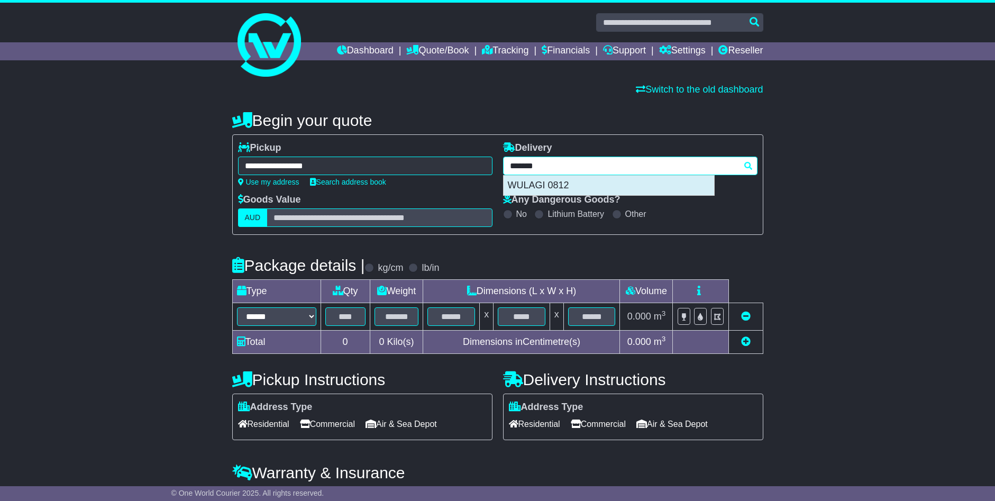 This screenshot has width=995, height=501. Describe the element at coordinates (624, 51) in the screenshot. I see `a: Support` at that location.